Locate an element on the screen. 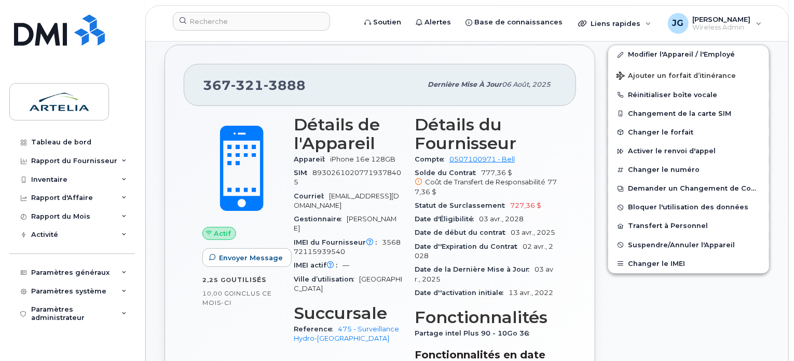  button: Changement de la carte SIM is located at coordinates (689, 114).